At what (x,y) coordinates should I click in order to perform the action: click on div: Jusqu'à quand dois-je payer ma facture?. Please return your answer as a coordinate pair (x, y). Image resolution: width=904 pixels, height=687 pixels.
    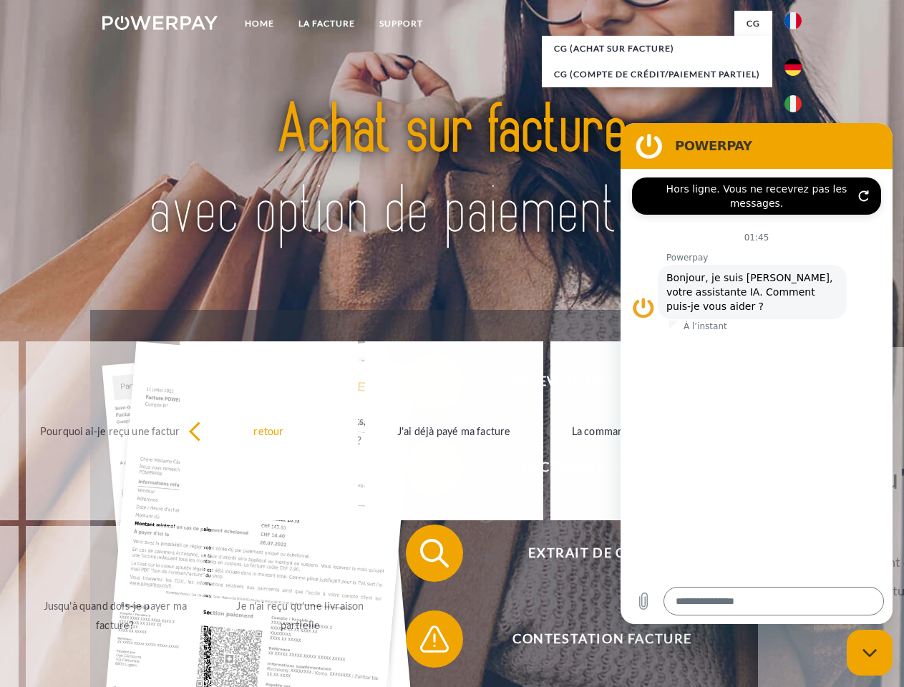
    Looking at the image, I should click on (115, 616).